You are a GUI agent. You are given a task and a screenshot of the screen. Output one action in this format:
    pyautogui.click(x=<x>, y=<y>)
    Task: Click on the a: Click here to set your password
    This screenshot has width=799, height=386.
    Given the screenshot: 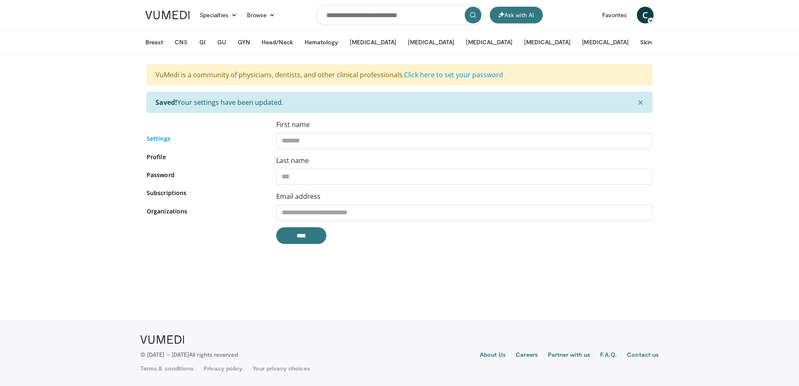 What is the action you would take?
    pyautogui.click(x=453, y=75)
    